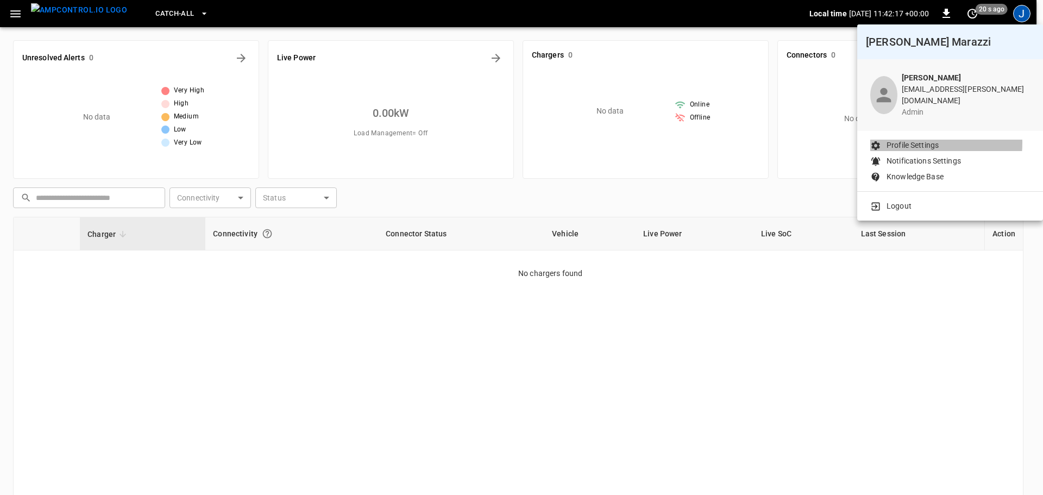 This screenshot has height=495, width=1043. I want to click on p: admin, so click(966, 112).